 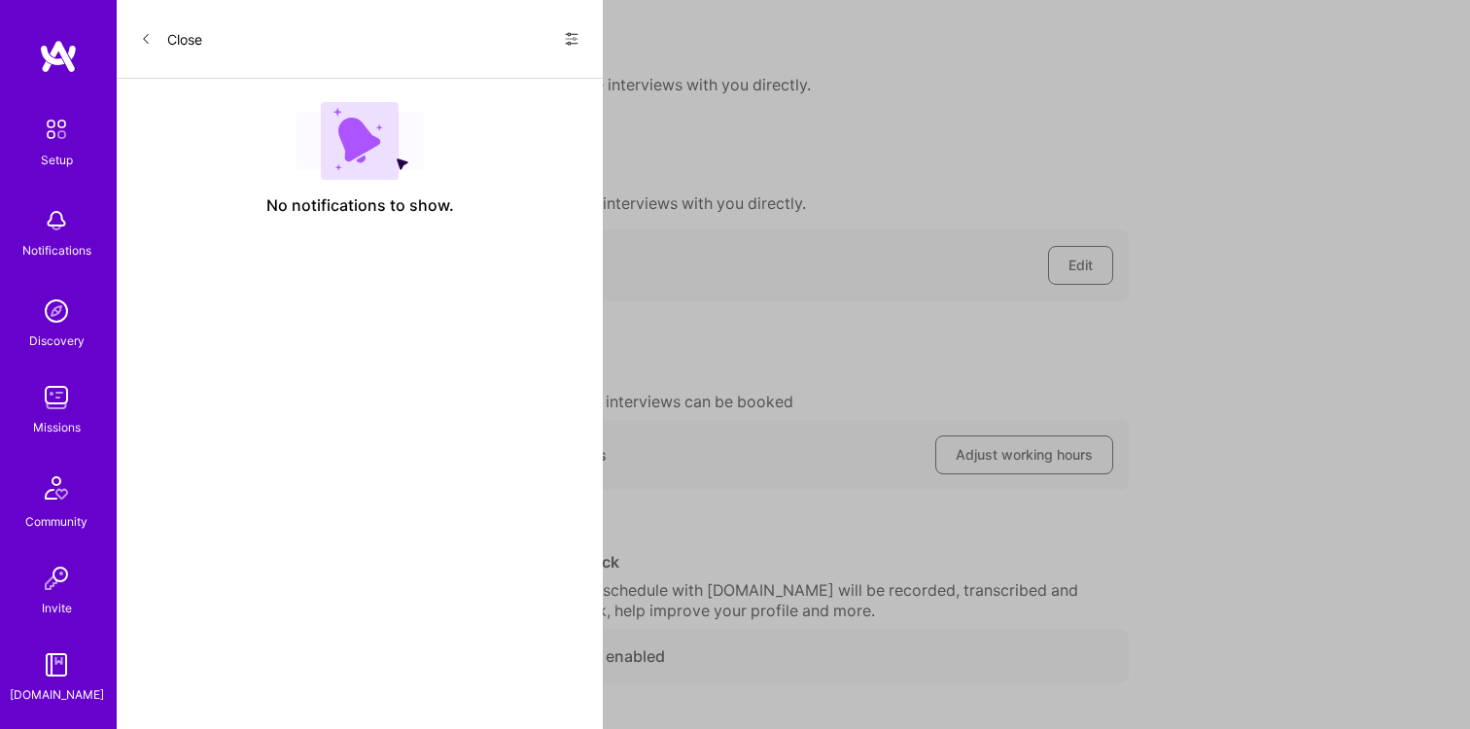 What do you see at coordinates (56, 250) in the screenshot?
I see `div: Notifications` at bounding box center [56, 250].